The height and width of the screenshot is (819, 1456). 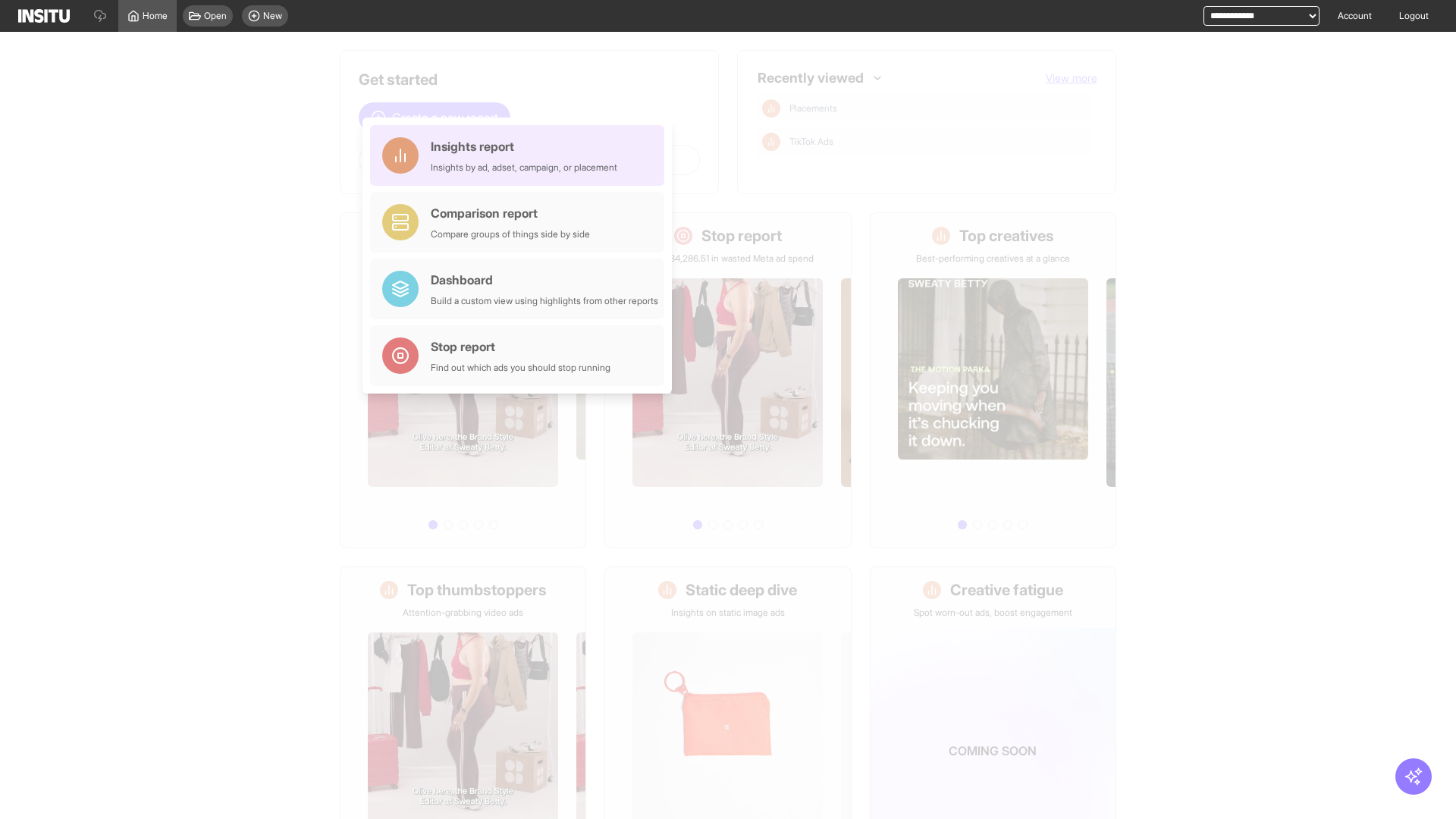 I want to click on div: Insights report, so click(x=524, y=147).